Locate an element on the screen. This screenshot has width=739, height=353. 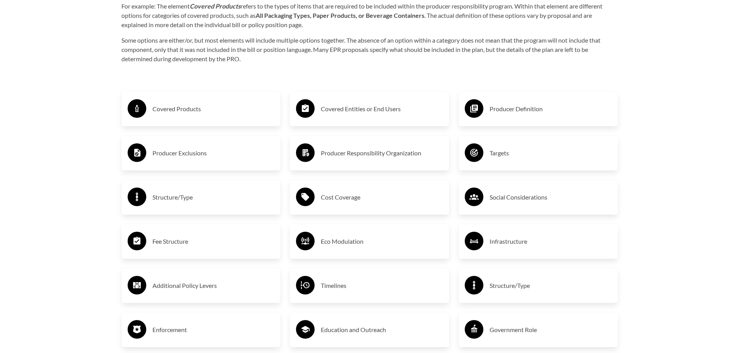
h3: Infrastructure is located at coordinates (550, 242).